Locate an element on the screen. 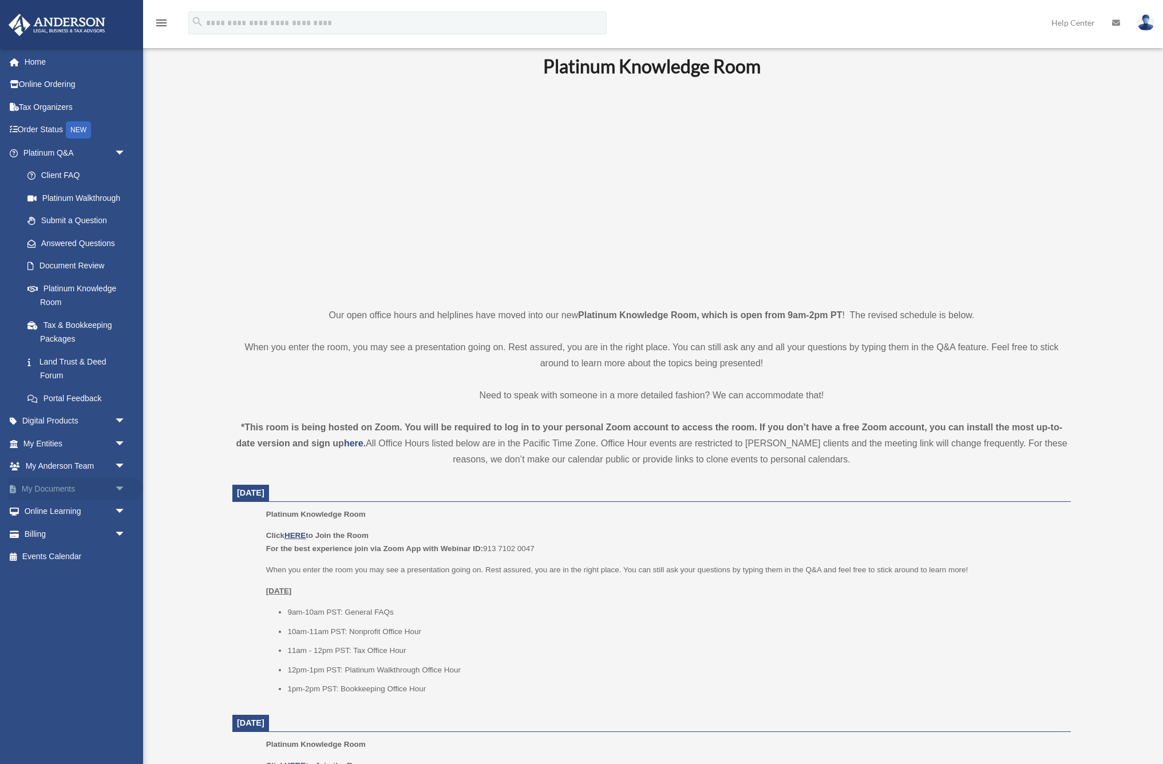  p: Our open office hours and helplines have moved into our new ! The revised schedule is below. is located at coordinates (651, 315).